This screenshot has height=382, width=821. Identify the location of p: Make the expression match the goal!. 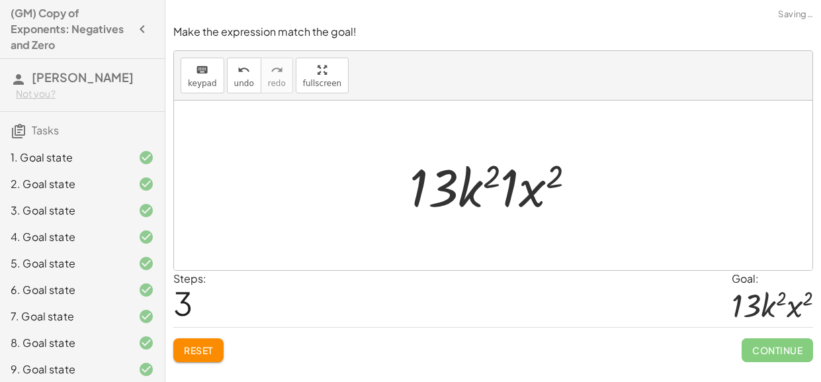
(493, 32).